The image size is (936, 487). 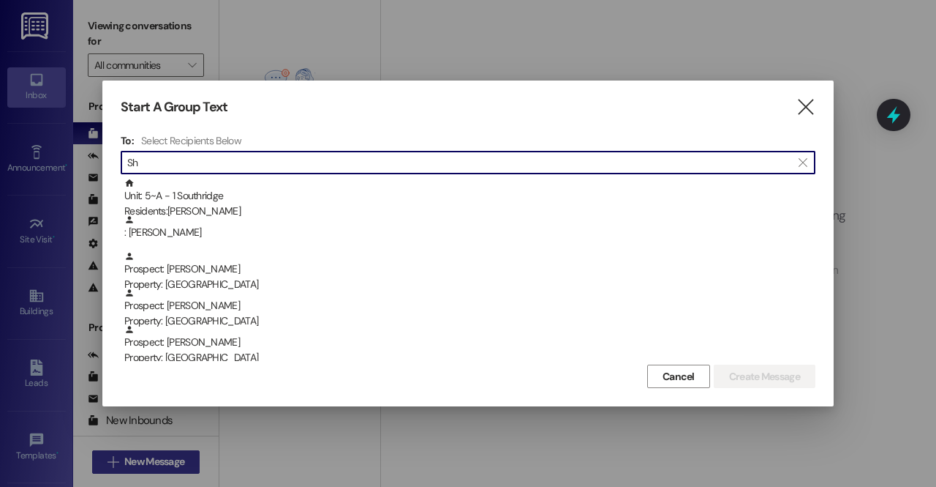 What do you see at coordinates (459, 162) in the screenshot?
I see `input: Search for any contact or apartment` at bounding box center [459, 162].